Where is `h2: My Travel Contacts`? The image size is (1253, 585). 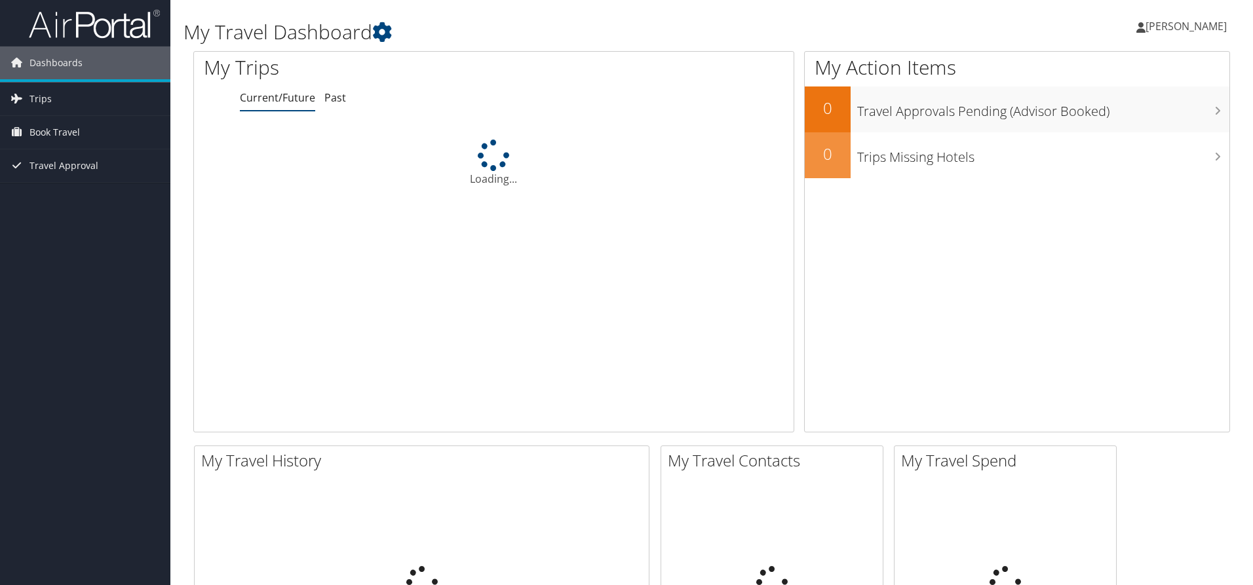
h2: My Travel Contacts is located at coordinates (775, 461).